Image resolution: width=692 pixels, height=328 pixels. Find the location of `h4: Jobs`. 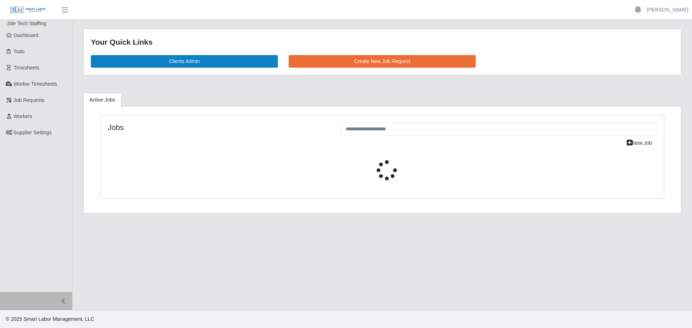

h4: Jobs is located at coordinates (219, 127).